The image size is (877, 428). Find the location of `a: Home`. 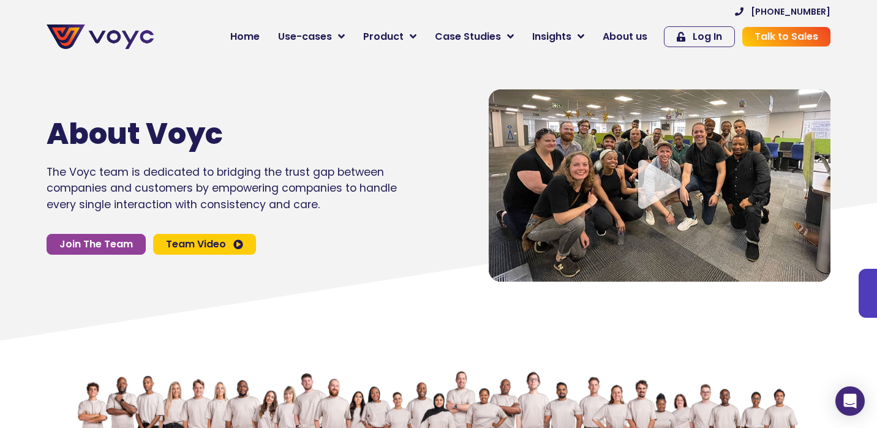

a: Home is located at coordinates (245, 37).